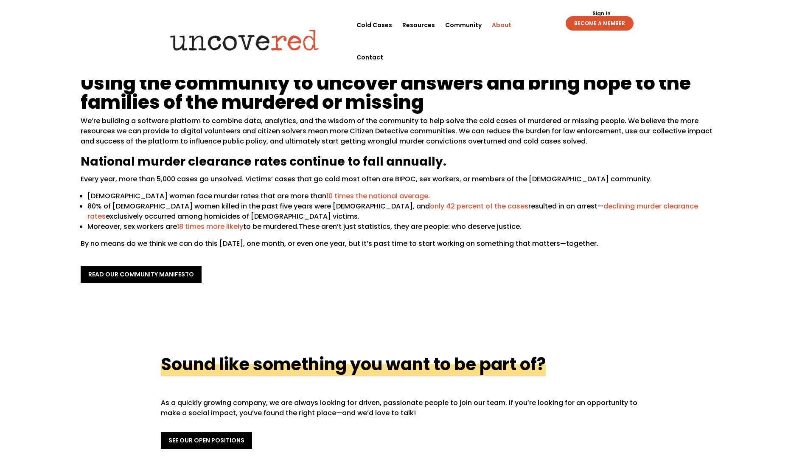 This screenshot has width=805, height=456. What do you see at coordinates (463, 25) in the screenshot?
I see `a: Community` at bounding box center [463, 25].